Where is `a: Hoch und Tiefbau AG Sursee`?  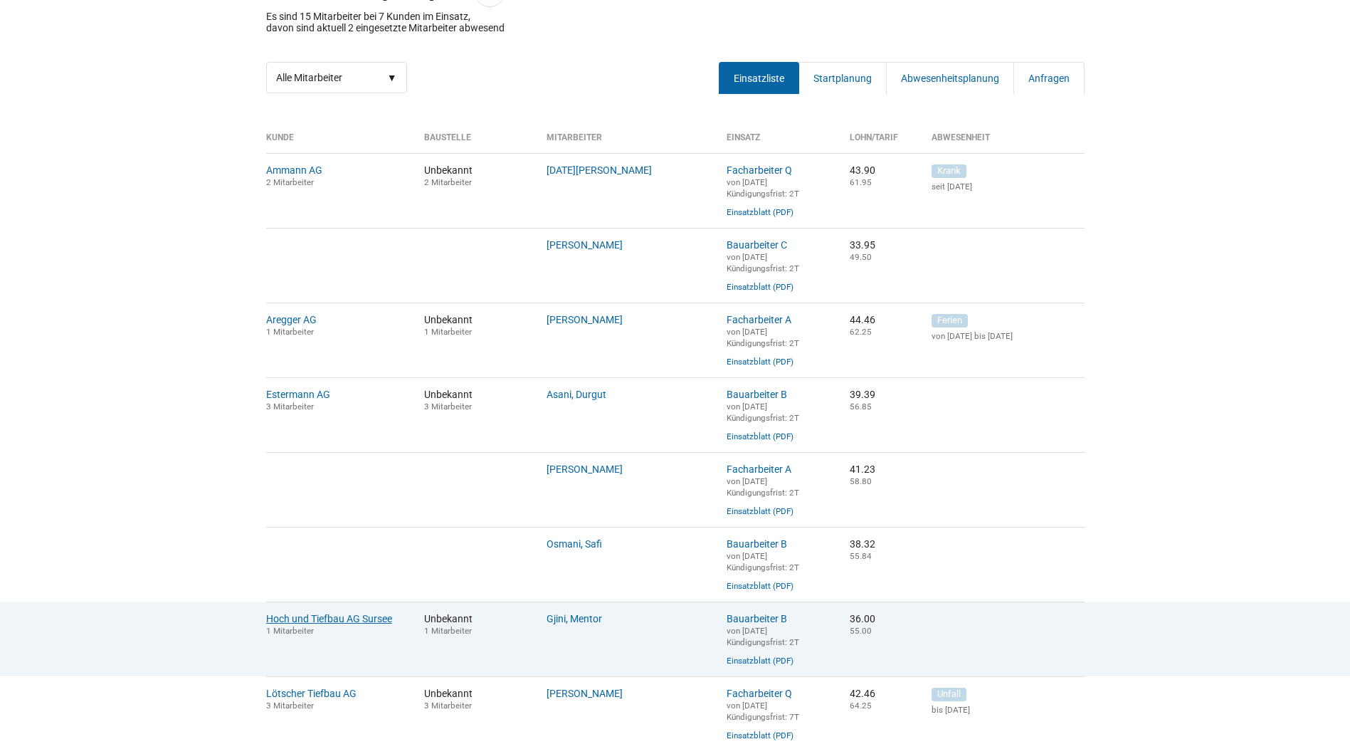 a: Hoch und Tiefbau AG Sursee is located at coordinates (329, 619).